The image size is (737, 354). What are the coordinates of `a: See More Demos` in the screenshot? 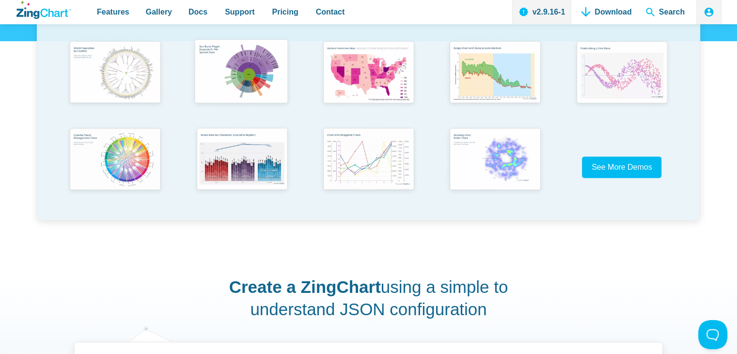 It's located at (622, 167).